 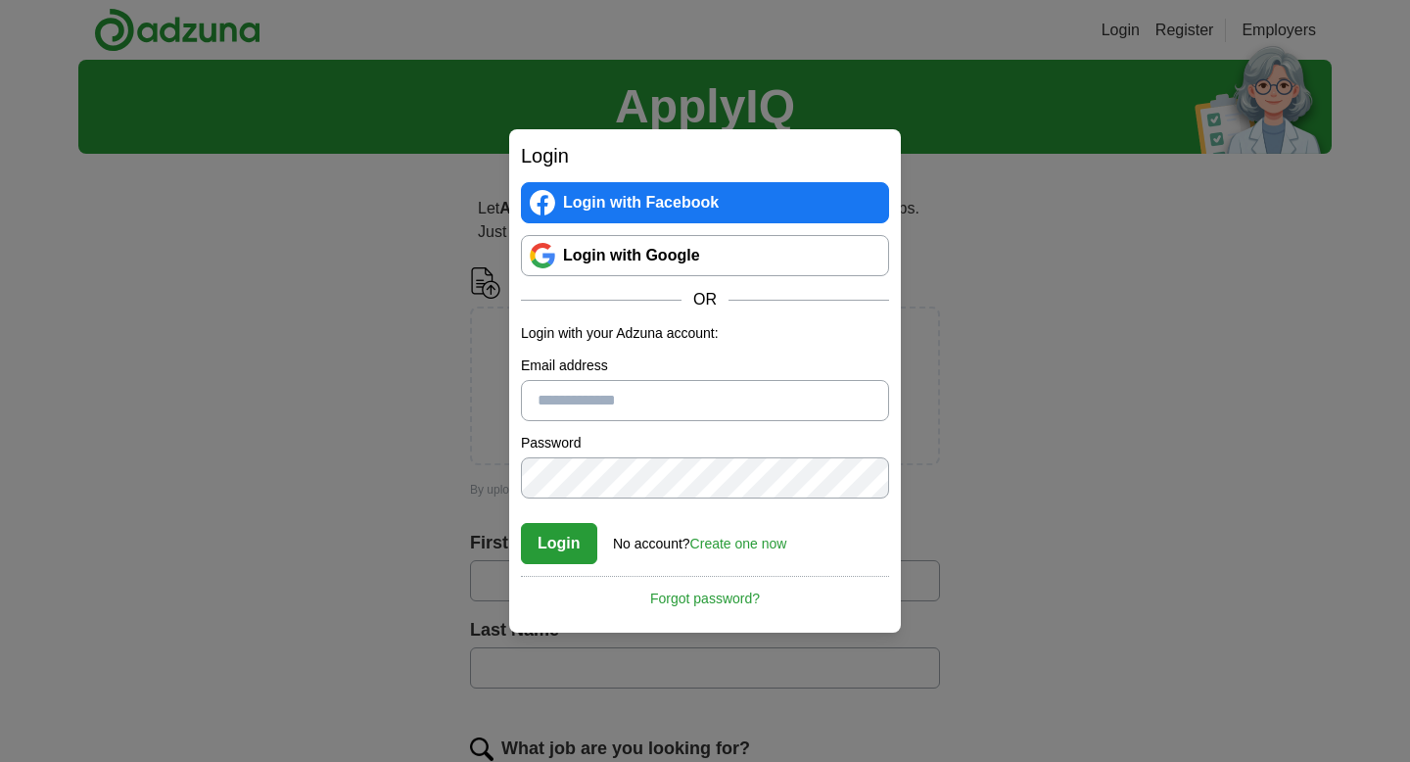 What do you see at coordinates (705, 365) in the screenshot?
I see `label: Email address` at bounding box center [705, 365].